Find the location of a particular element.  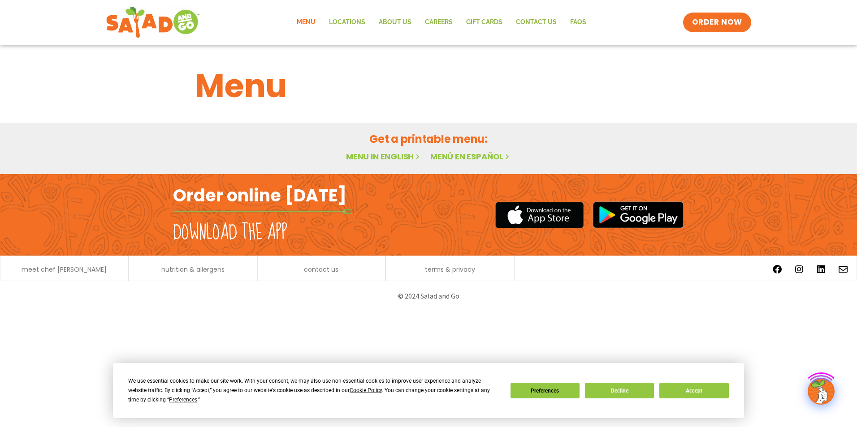

span: Preferences is located at coordinates (183, 400).